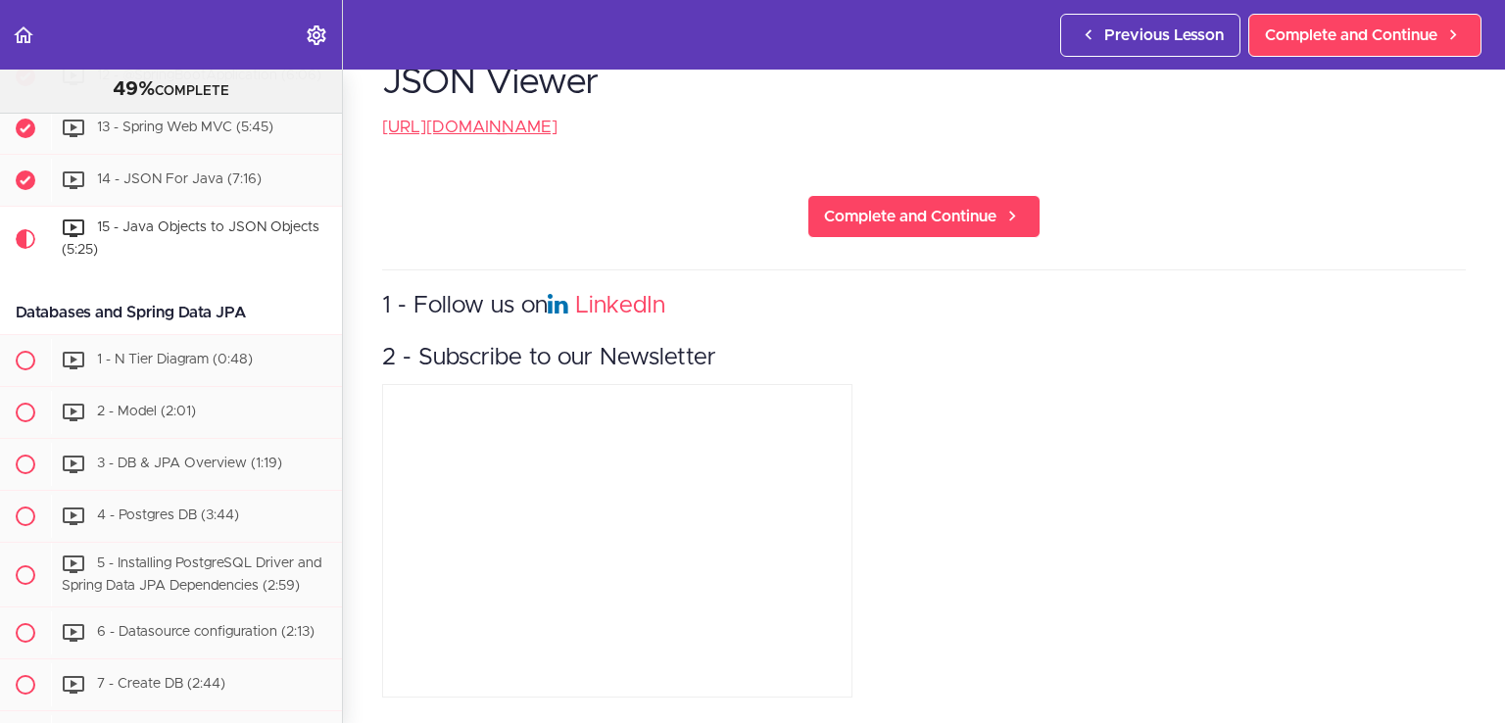 The height and width of the screenshot is (723, 1505). I want to click on span: 13 - Spring Web MVC (5:45), so click(185, 127).